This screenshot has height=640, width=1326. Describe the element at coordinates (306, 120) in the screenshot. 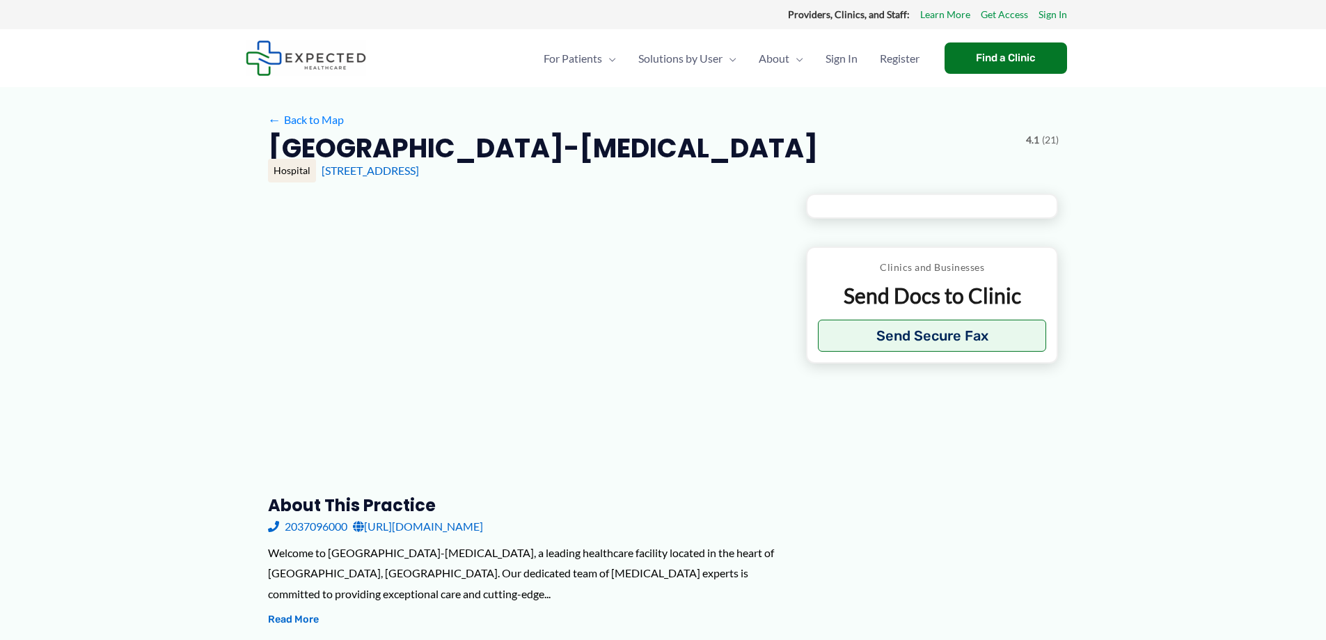

I see `a: ←Back to Map` at that location.